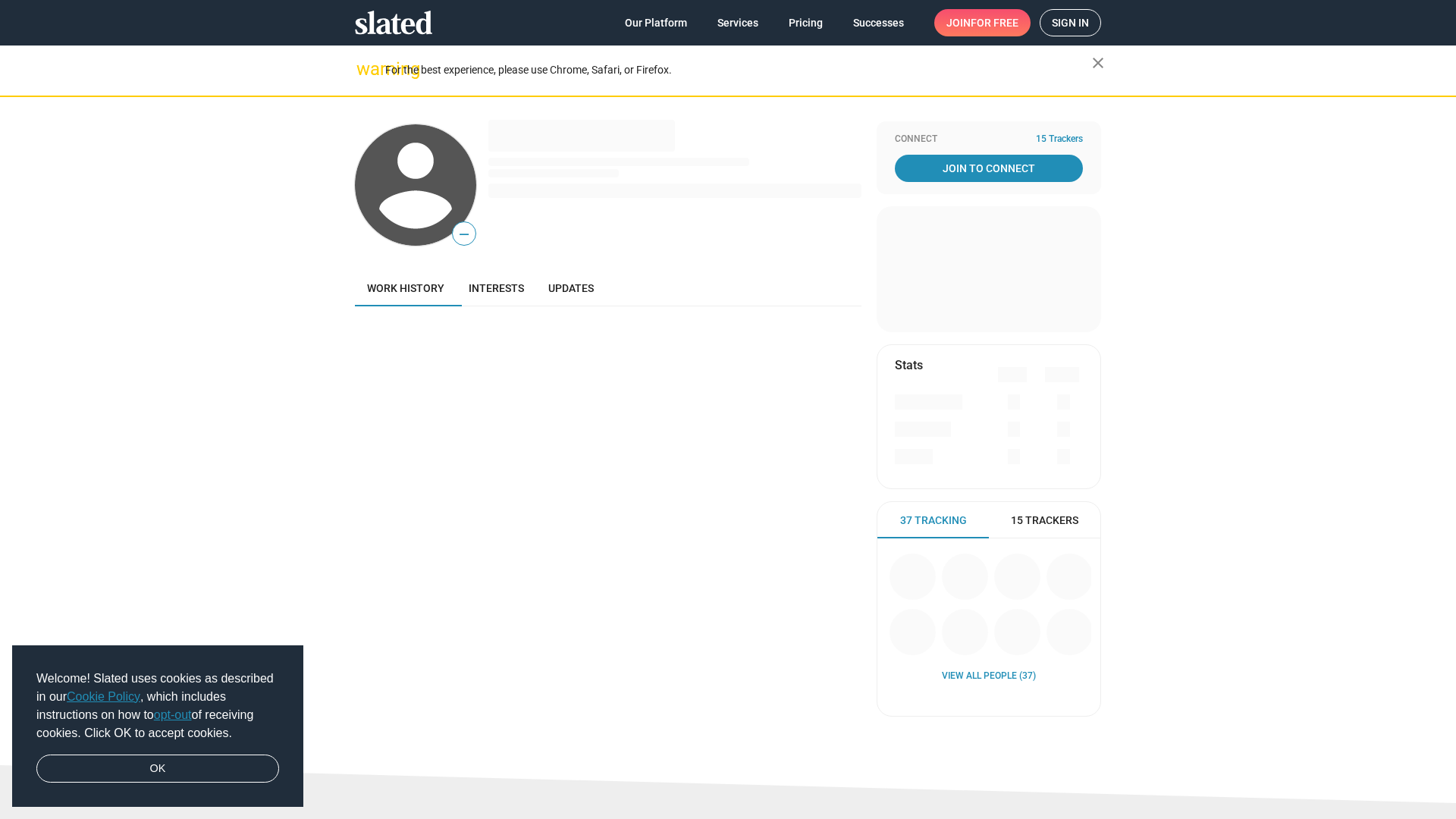 The height and width of the screenshot is (819, 1456). Describe the element at coordinates (909, 365) in the screenshot. I see `mat-card-title: Stats` at that location.